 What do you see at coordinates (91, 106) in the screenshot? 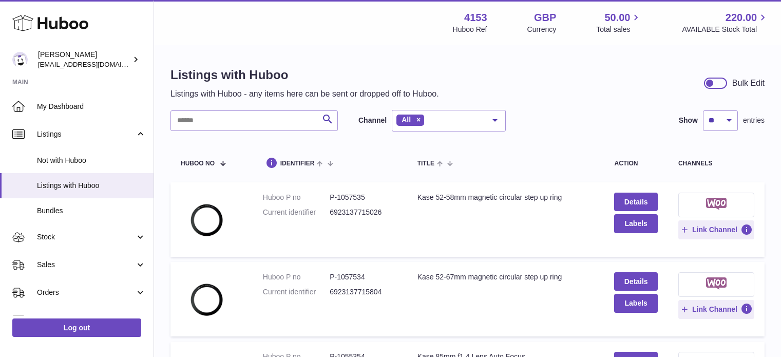
I see `span: My Dashboard` at bounding box center [91, 106].